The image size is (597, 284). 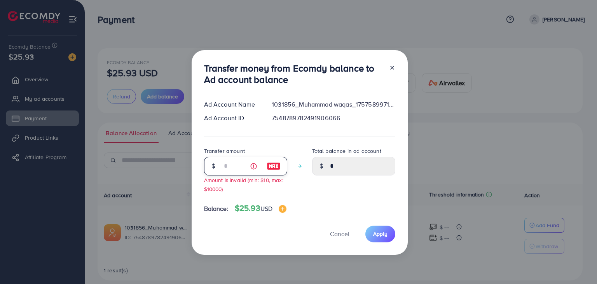 I want to click on span: Cancel, so click(x=340, y=234).